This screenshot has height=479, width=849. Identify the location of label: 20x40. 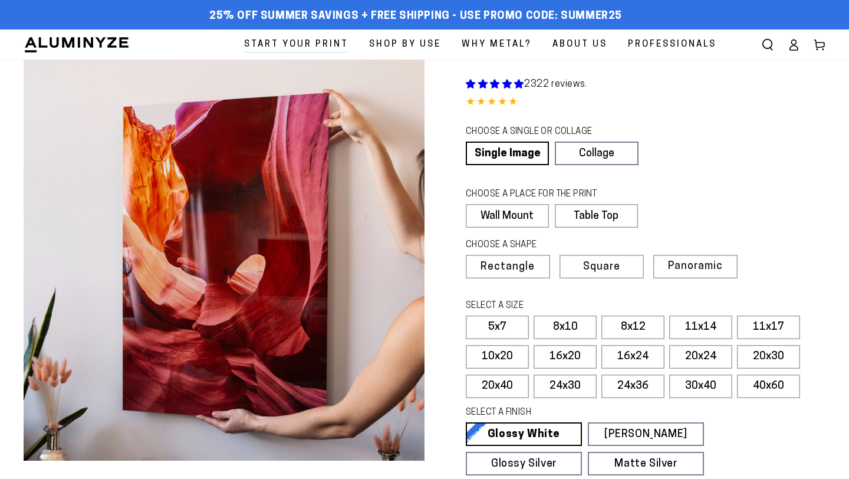
(497, 386).